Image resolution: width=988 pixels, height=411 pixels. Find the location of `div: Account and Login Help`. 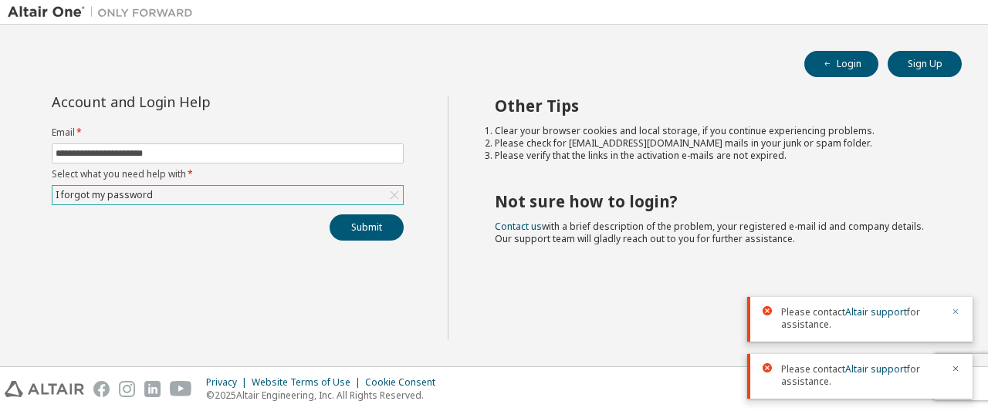

div: Account and Login Help is located at coordinates (192, 102).